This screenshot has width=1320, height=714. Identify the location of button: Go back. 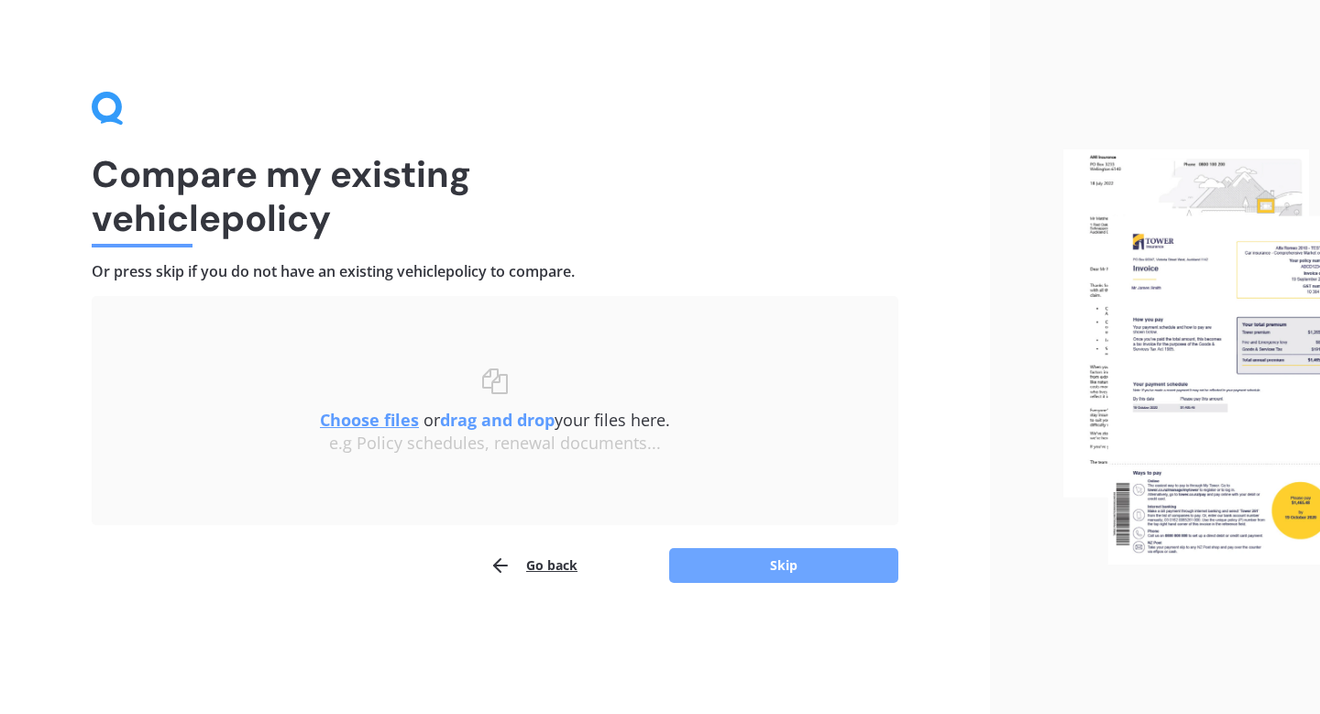
(534, 566).